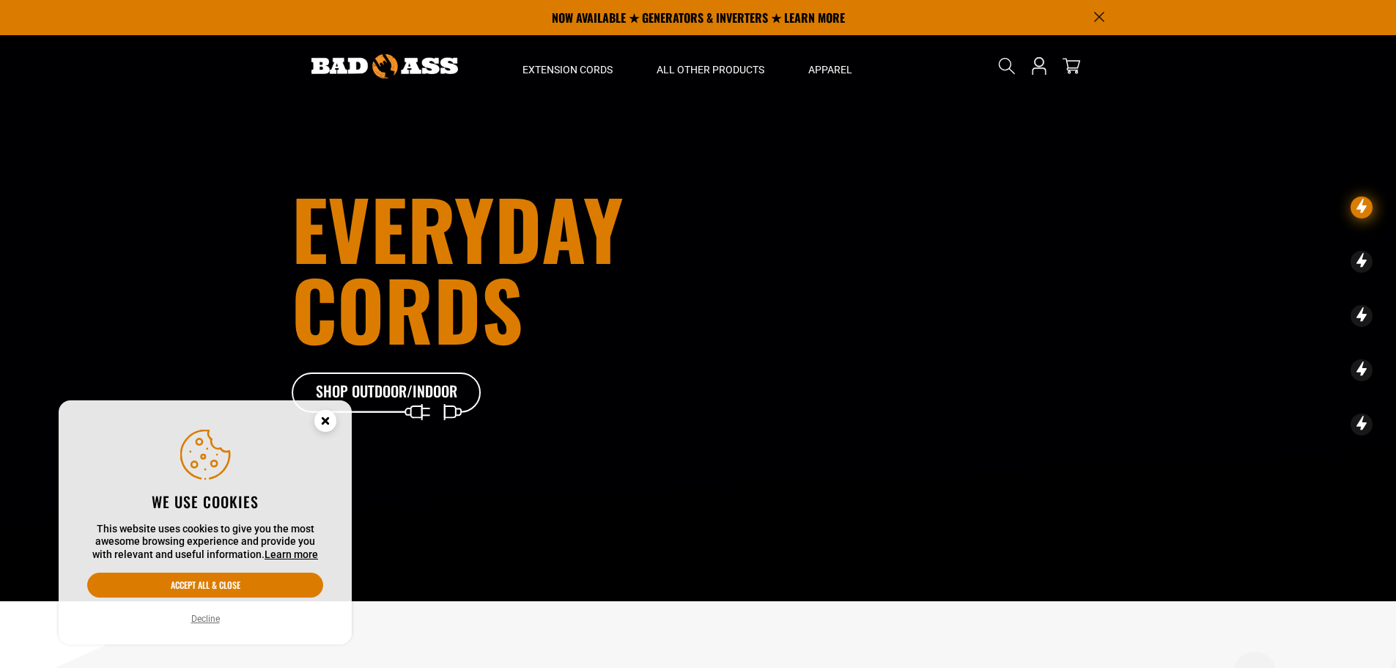 The image size is (1396, 668). What do you see at coordinates (710, 70) in the screenshot?
I see `span: All Other Products` at bounding box center [710, 70].